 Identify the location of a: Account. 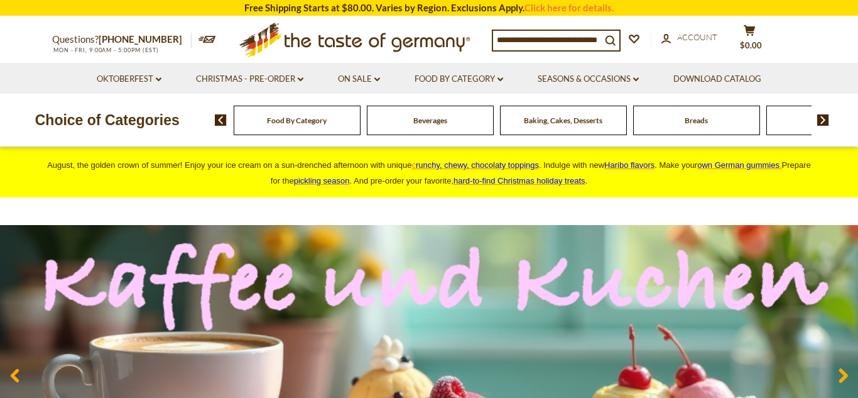
(689, 38).